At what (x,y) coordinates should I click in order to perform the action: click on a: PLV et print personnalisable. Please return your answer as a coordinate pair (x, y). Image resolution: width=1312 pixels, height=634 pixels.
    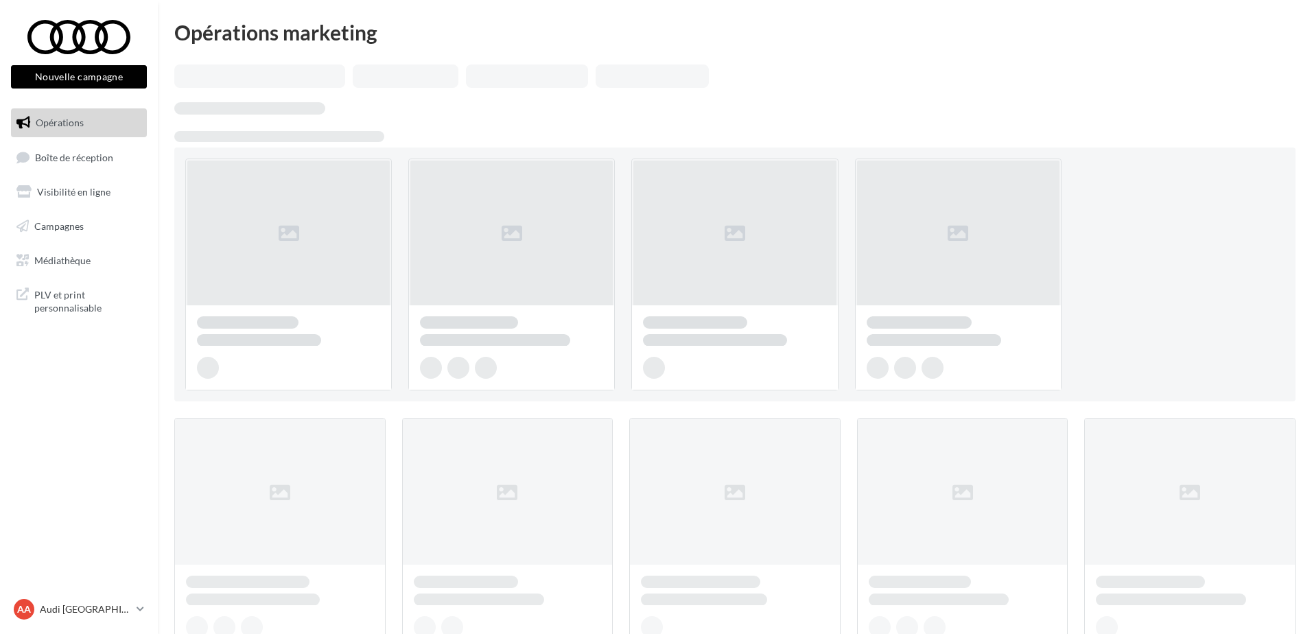
    Looking at the image, I should click on (79, 300).